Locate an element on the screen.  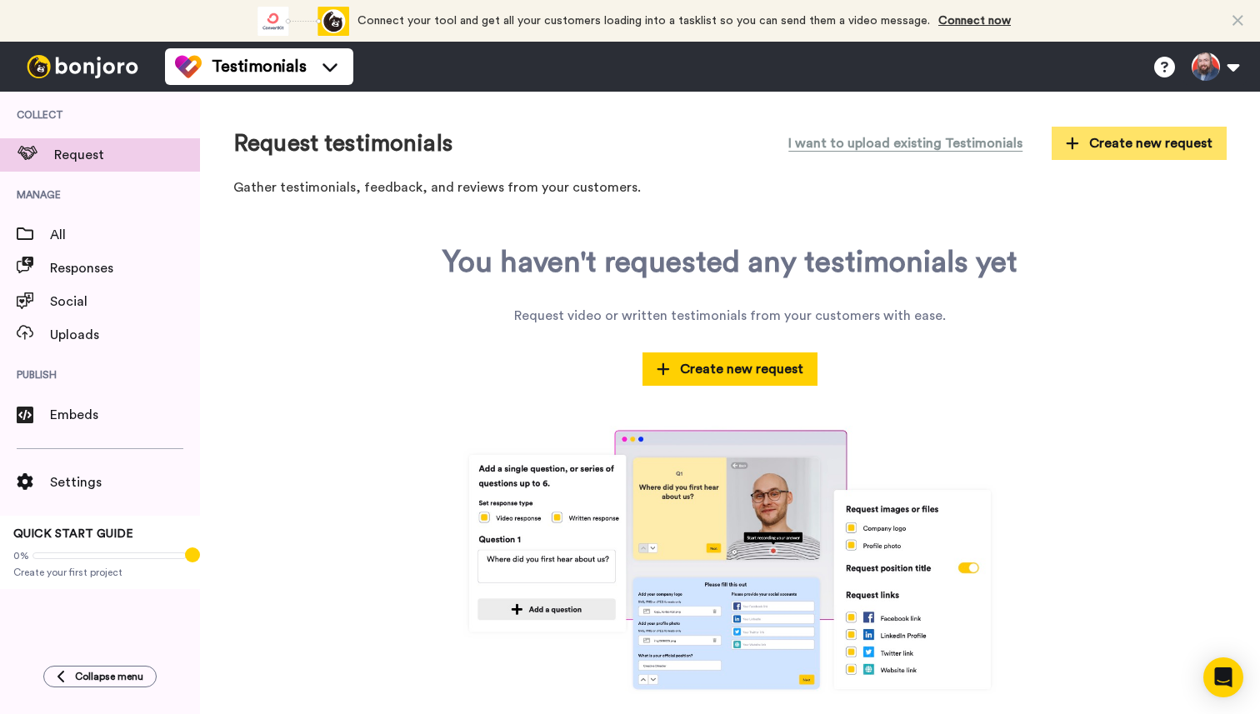
span: Connect your tool and get all your customers loading into a tasklist so you can send them a video... is located at coordinates (643, 21).